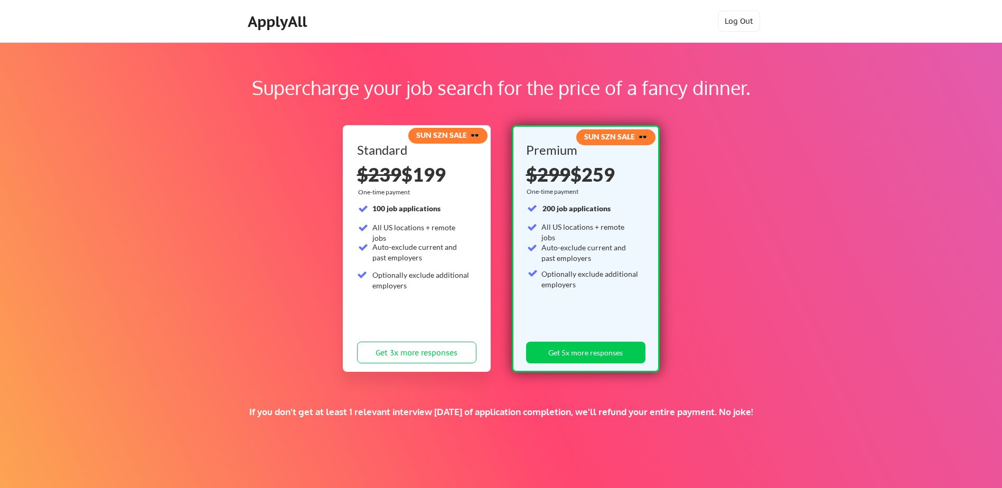 Image resolution: width=1002 pixels, height=488 pixels. I want to click on button: Log Out, so click(739, 21).